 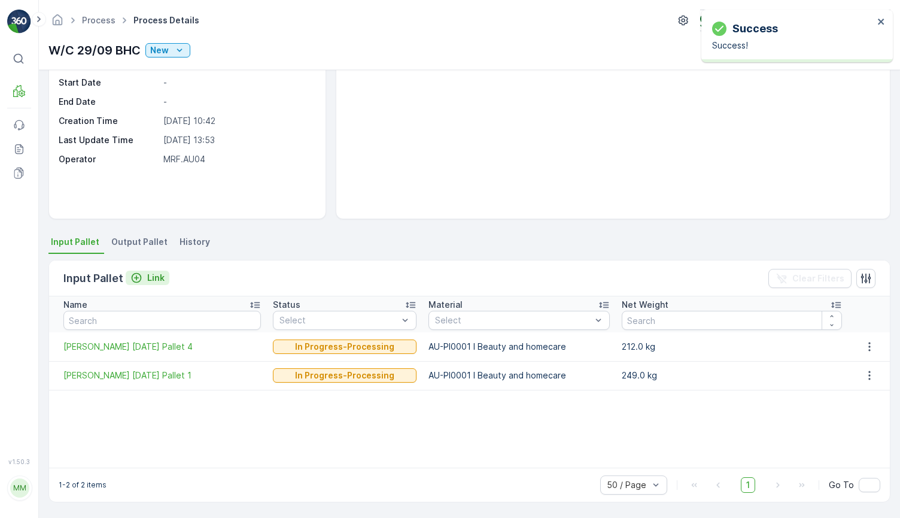 I want to click on p: Net Weight, so click(x=645, y=305).